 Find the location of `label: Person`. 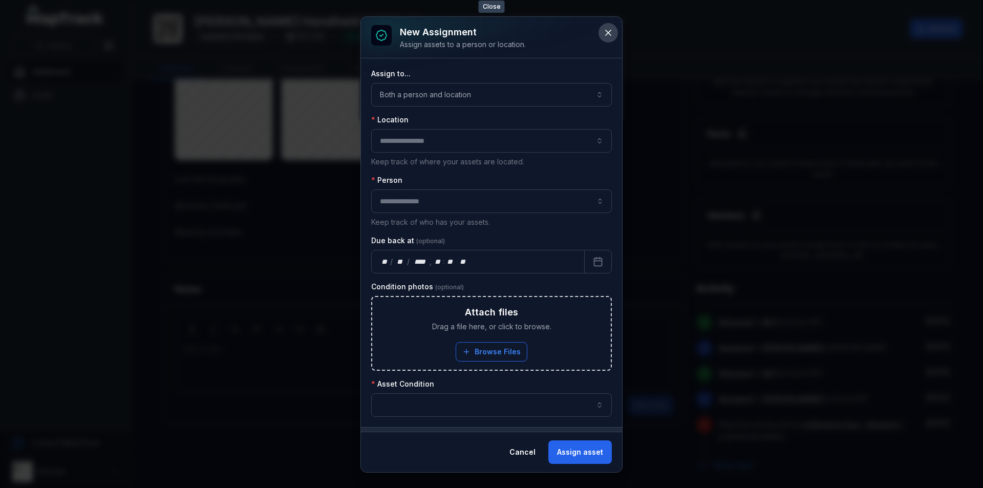

label: Person is located at coordinates (387, 180).